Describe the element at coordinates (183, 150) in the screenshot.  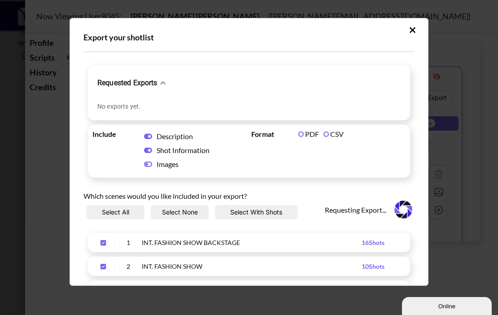
I see `span: Shot Information` at that location.